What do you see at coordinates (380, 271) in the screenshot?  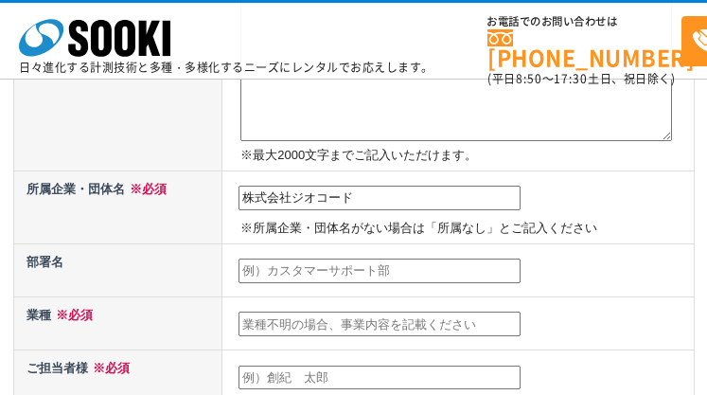 I see `input: 例）カスタマーサポート部` at bounding box center [380, 271].